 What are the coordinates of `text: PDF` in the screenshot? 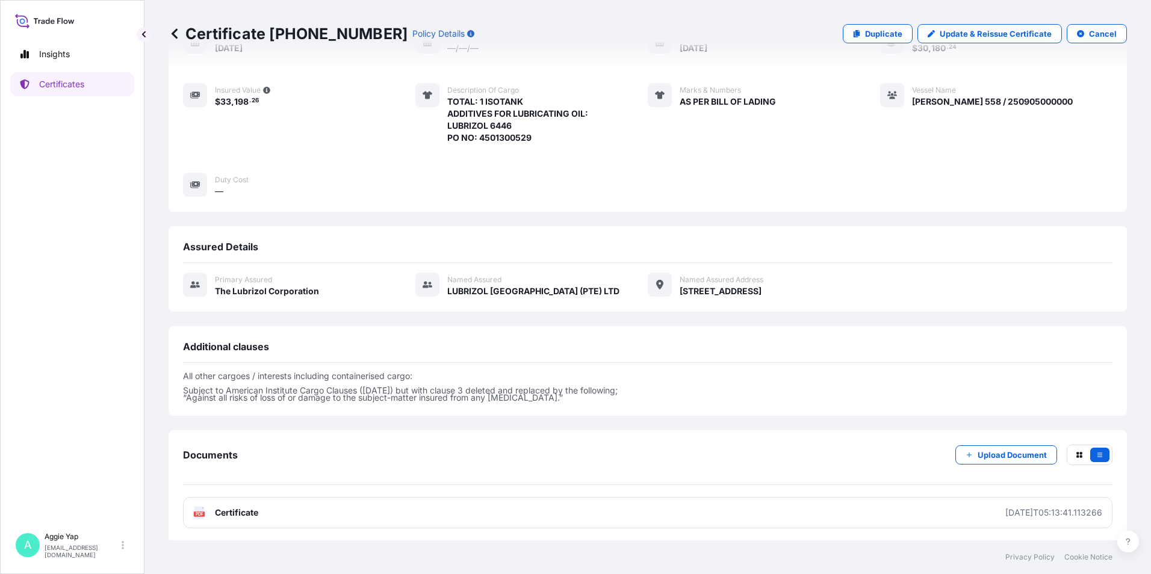 It's located at (199, 514).